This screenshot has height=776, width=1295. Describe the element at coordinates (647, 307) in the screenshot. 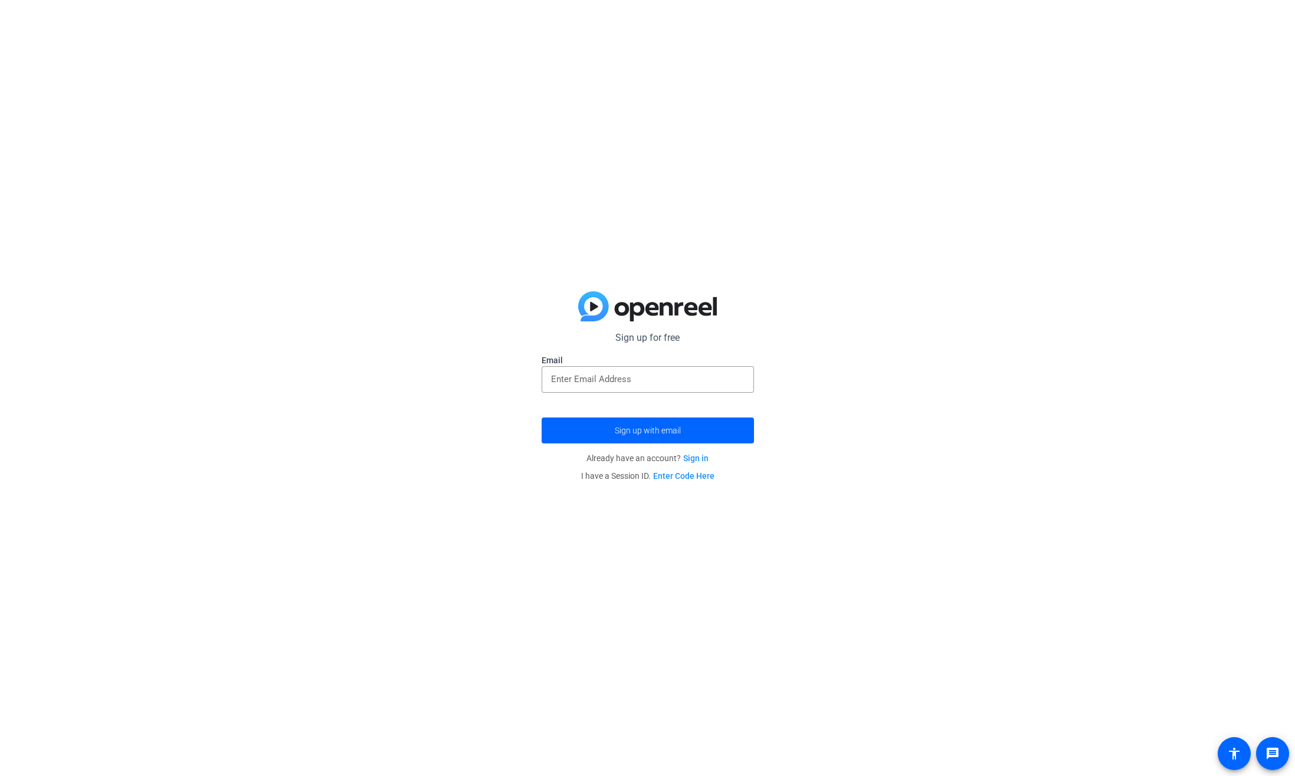

I see `img: blue-gradient.svg` at that location.